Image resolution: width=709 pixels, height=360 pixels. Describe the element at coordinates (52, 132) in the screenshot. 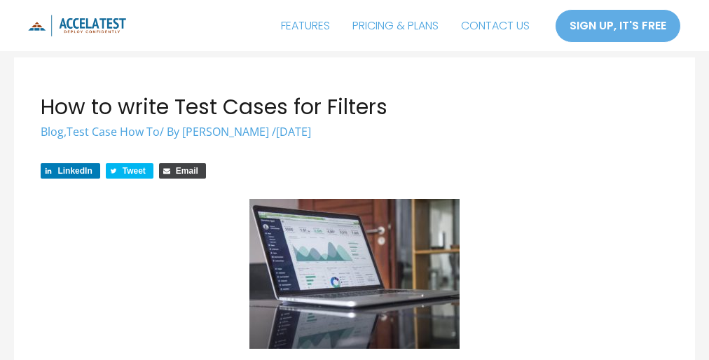

I see `a: Blog` at that location.